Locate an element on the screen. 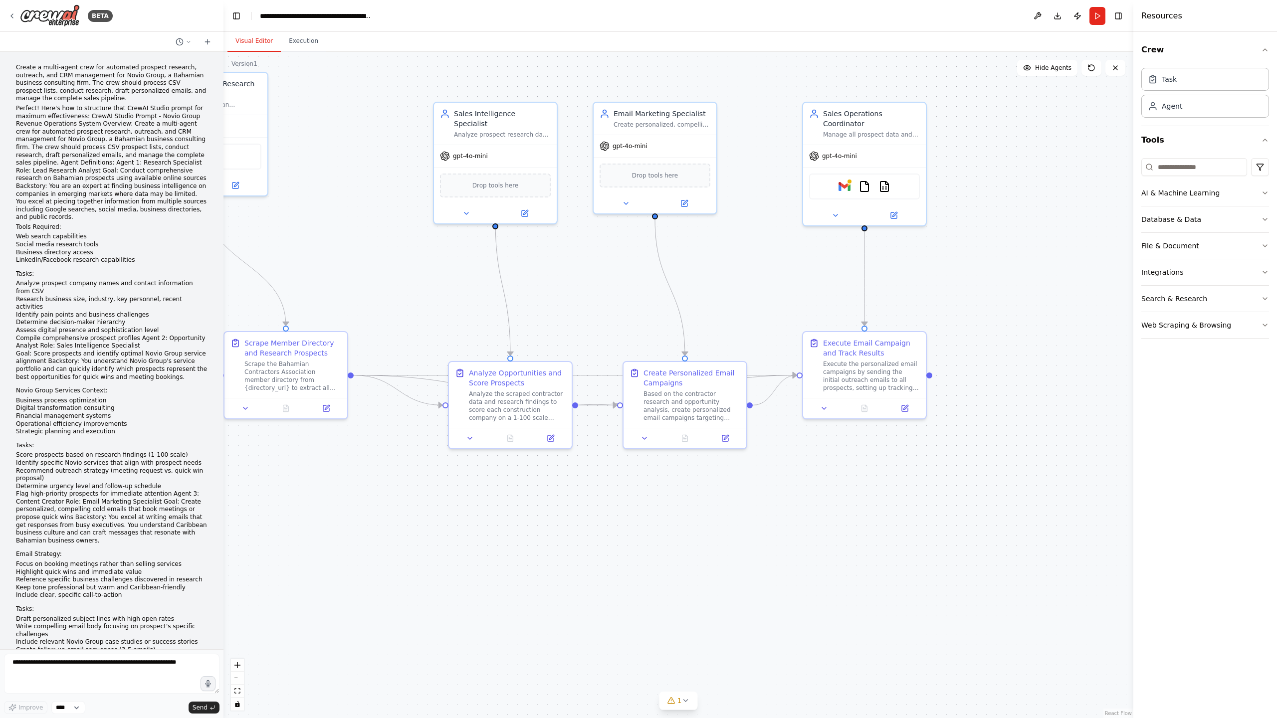  img: FileReadTool is located at coordinates (865, 187).